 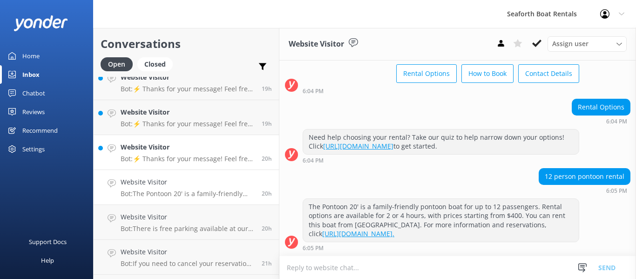 I want to click on span: 07:28pm 15-Aug-2025 (UTC -07:00) America/Tijuana, so click(x=267, y=88).